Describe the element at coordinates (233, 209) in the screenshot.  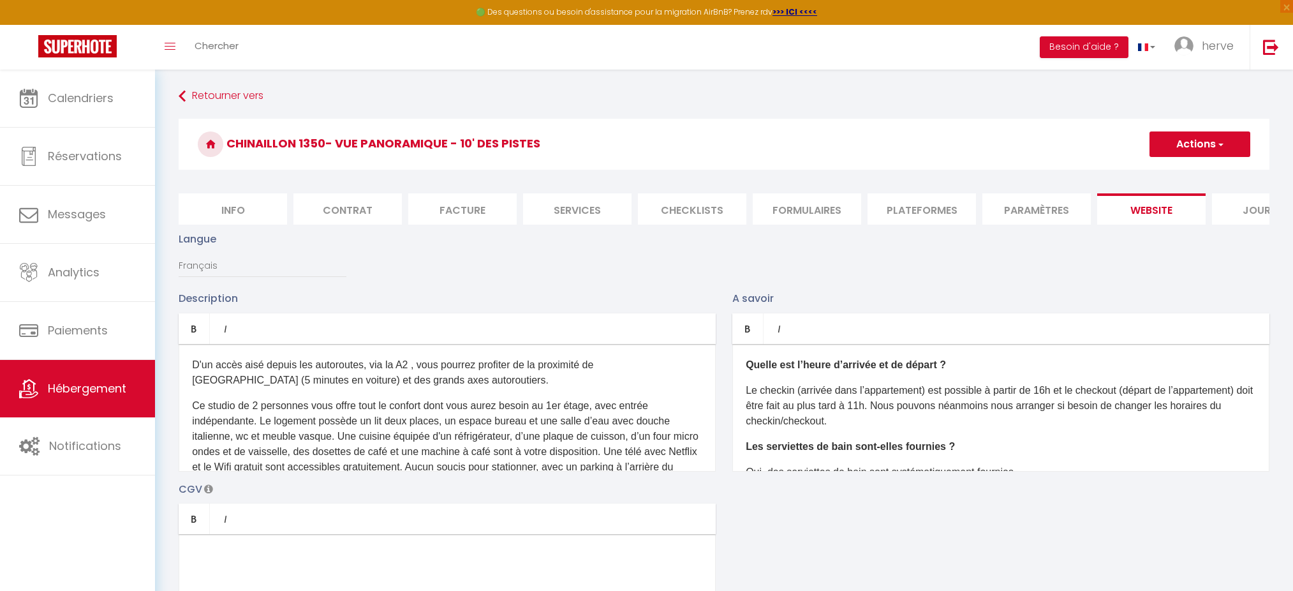
I see `li: Info` at that location.